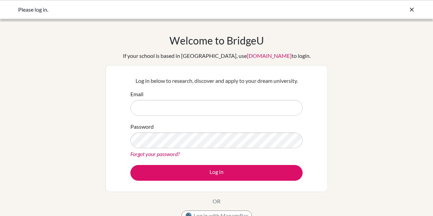  Describe the element at coordinates (216, 173) in the screenshot. I see `button: Log in` at that location.